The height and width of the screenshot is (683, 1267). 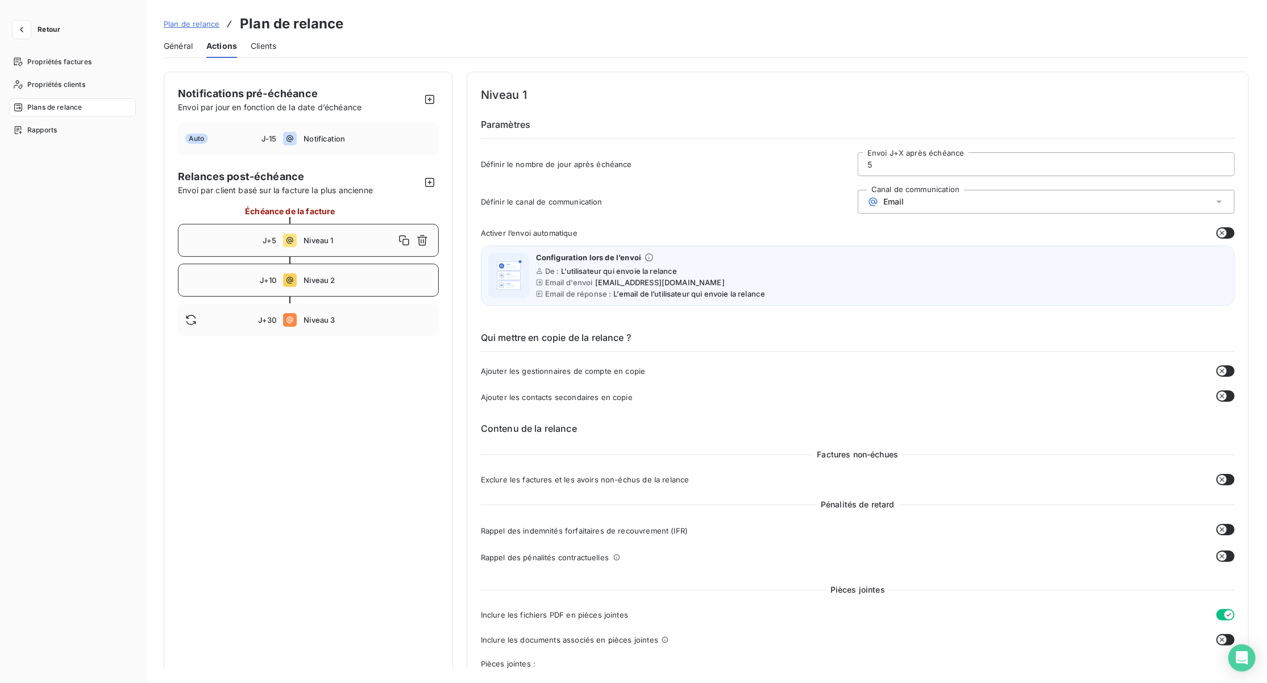 What do you see at coordinates (578, 294) in the screenshot?
I see `span: Email de réponse :` at bounding box center [578, 294].